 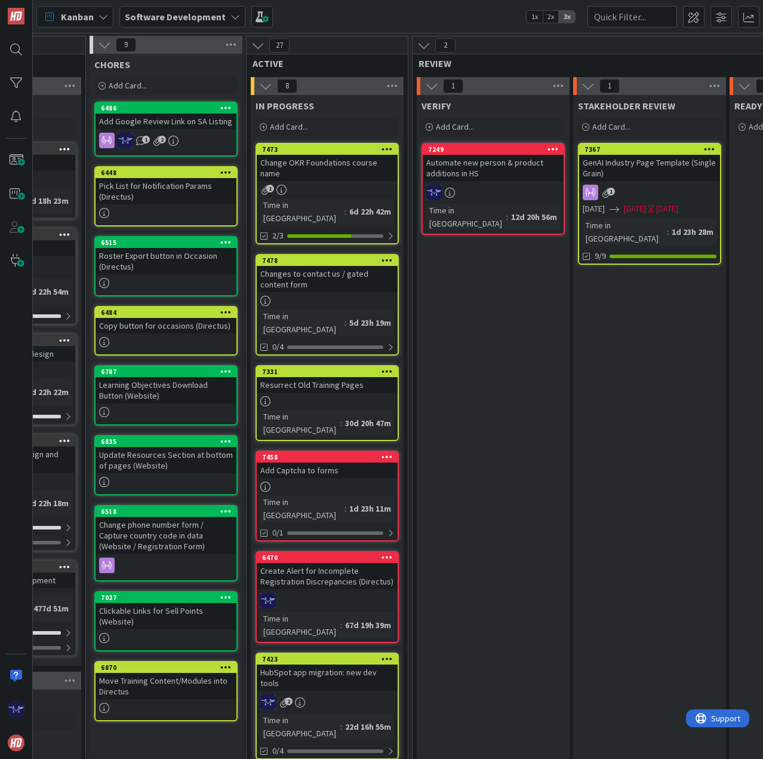 What do you see at coordinates (166, 460) in the screenshot?
I see `div: Update Resources Section at bottom of pages (Website)` at bounding box center [166, 460].